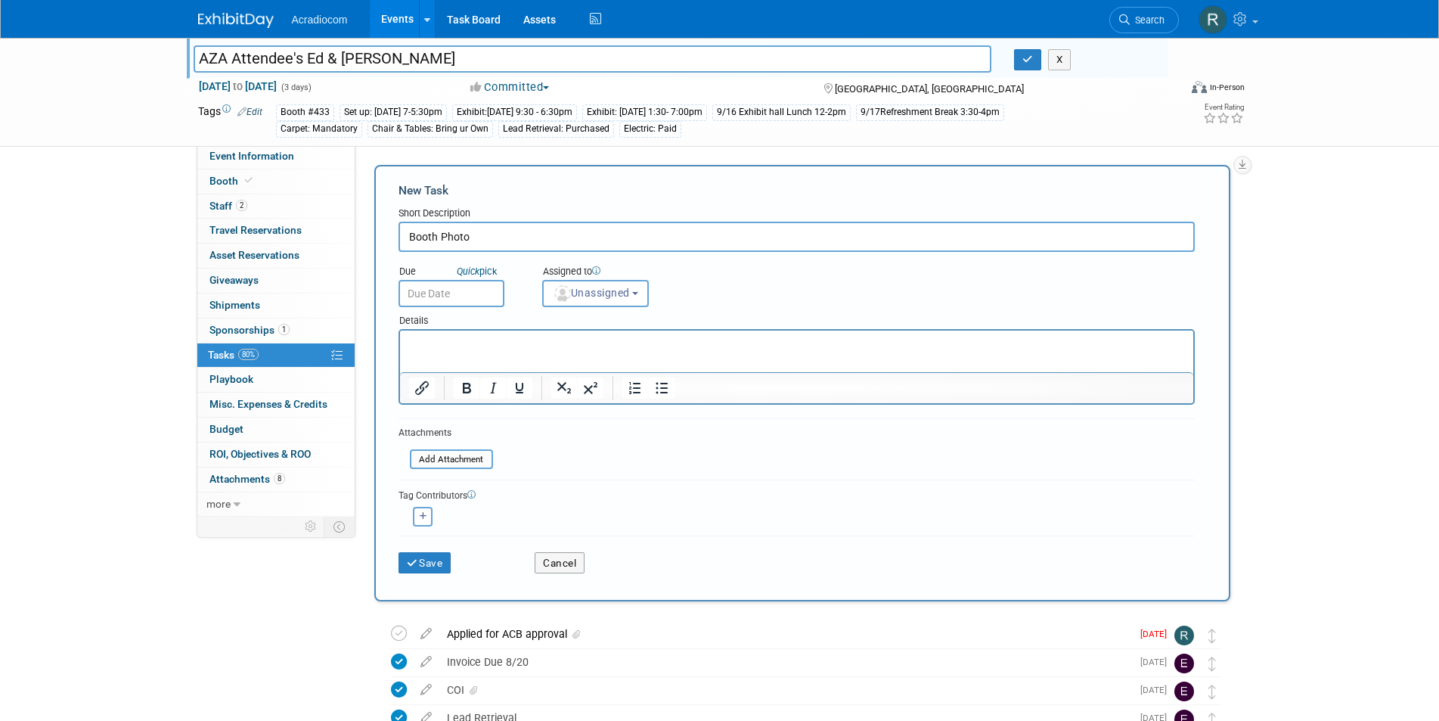  Describe the element at coordinates (591, 293) in the screenshot. I see `span: Unassigned` at that location.